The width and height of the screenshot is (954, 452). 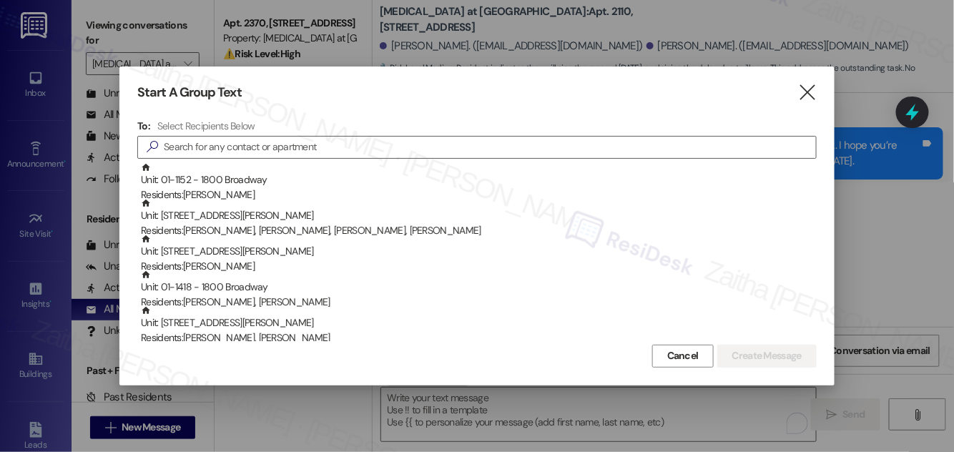 What do you see at coordinates (490, 147) in the screenshot?
I see `input: Search for any contact or apartment` at bounding box center [490, 147].